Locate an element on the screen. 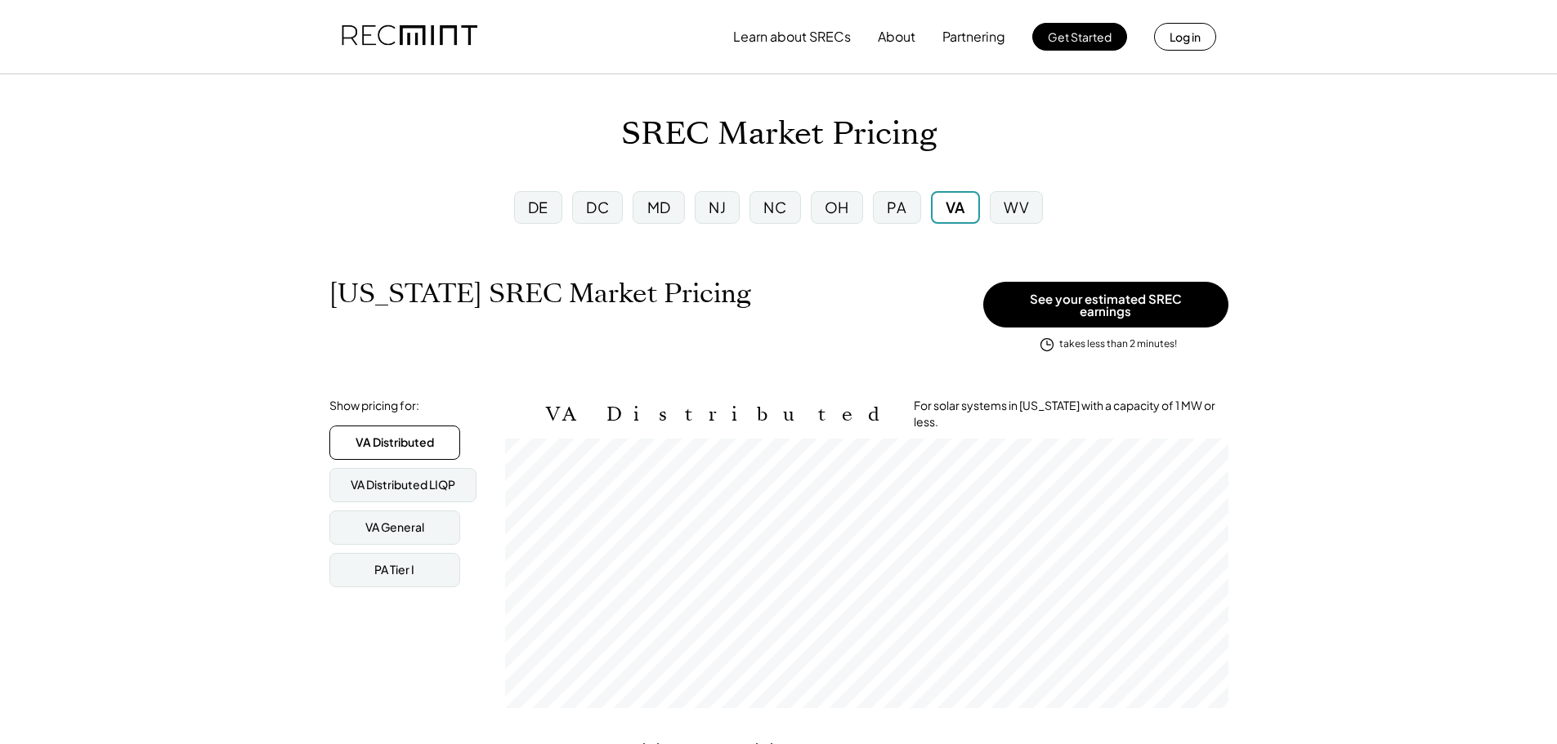 This screenshot has width=1557, height=744. button: Log in is located at coordinates (1185, 37).